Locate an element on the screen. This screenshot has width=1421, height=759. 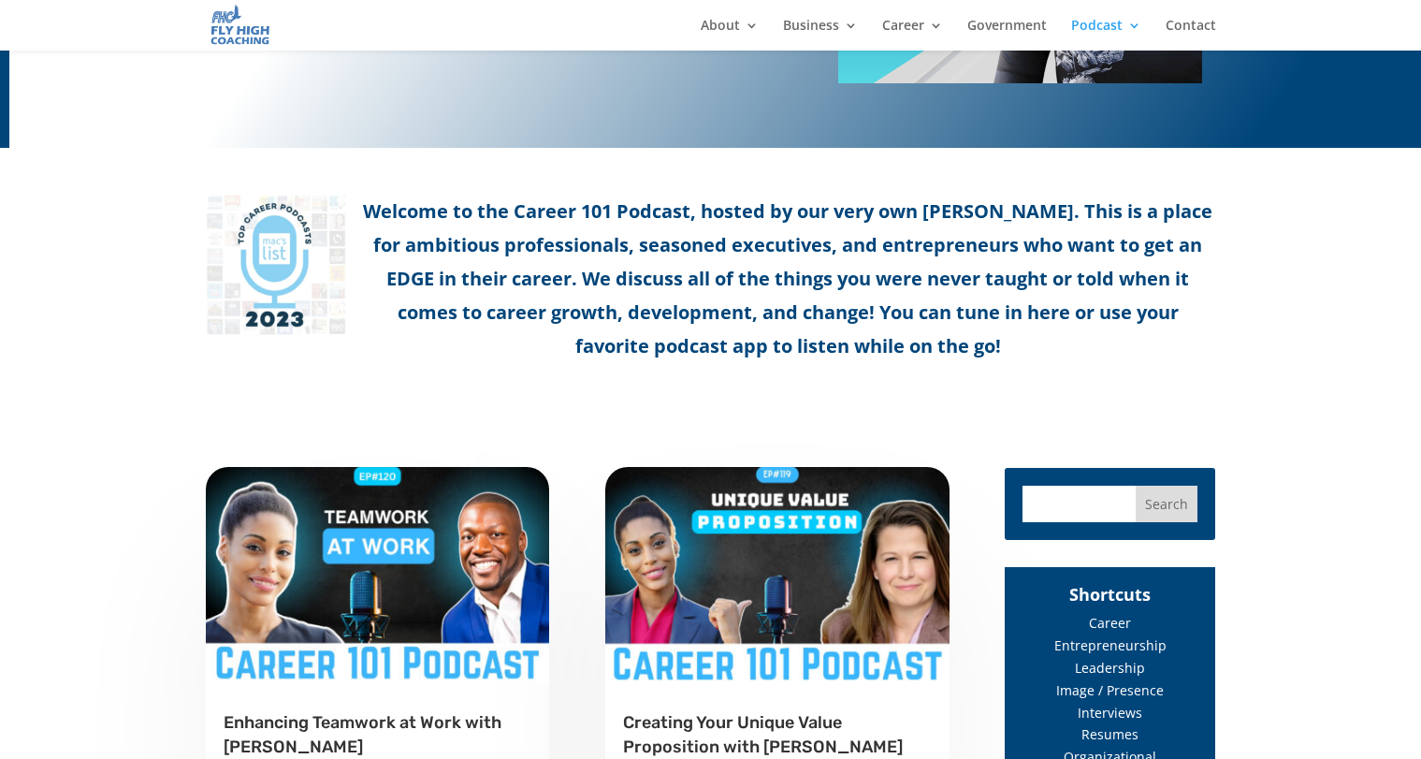
a: Resumes is located at coordinates (1110, 734).